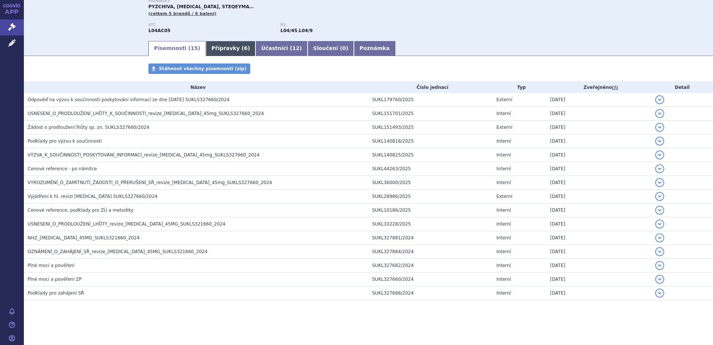 This screenshot has height=345, width=713. Describe the element at coordinates (430, 279) in the screenshot. I see `td: SUKL327660/2024` at that location.